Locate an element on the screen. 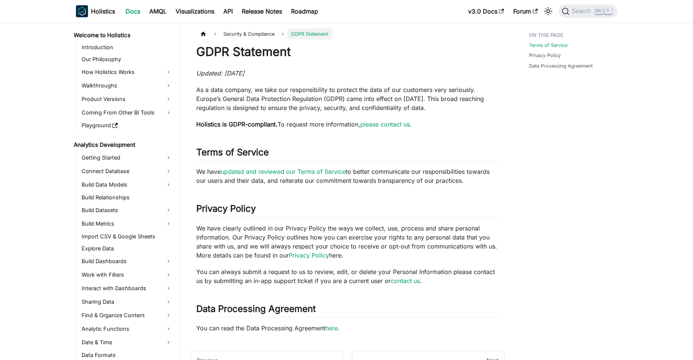 Image resolution: width=693 pixels, height=360 pixels. a: Release Notes is located at coordinates (262, 11).